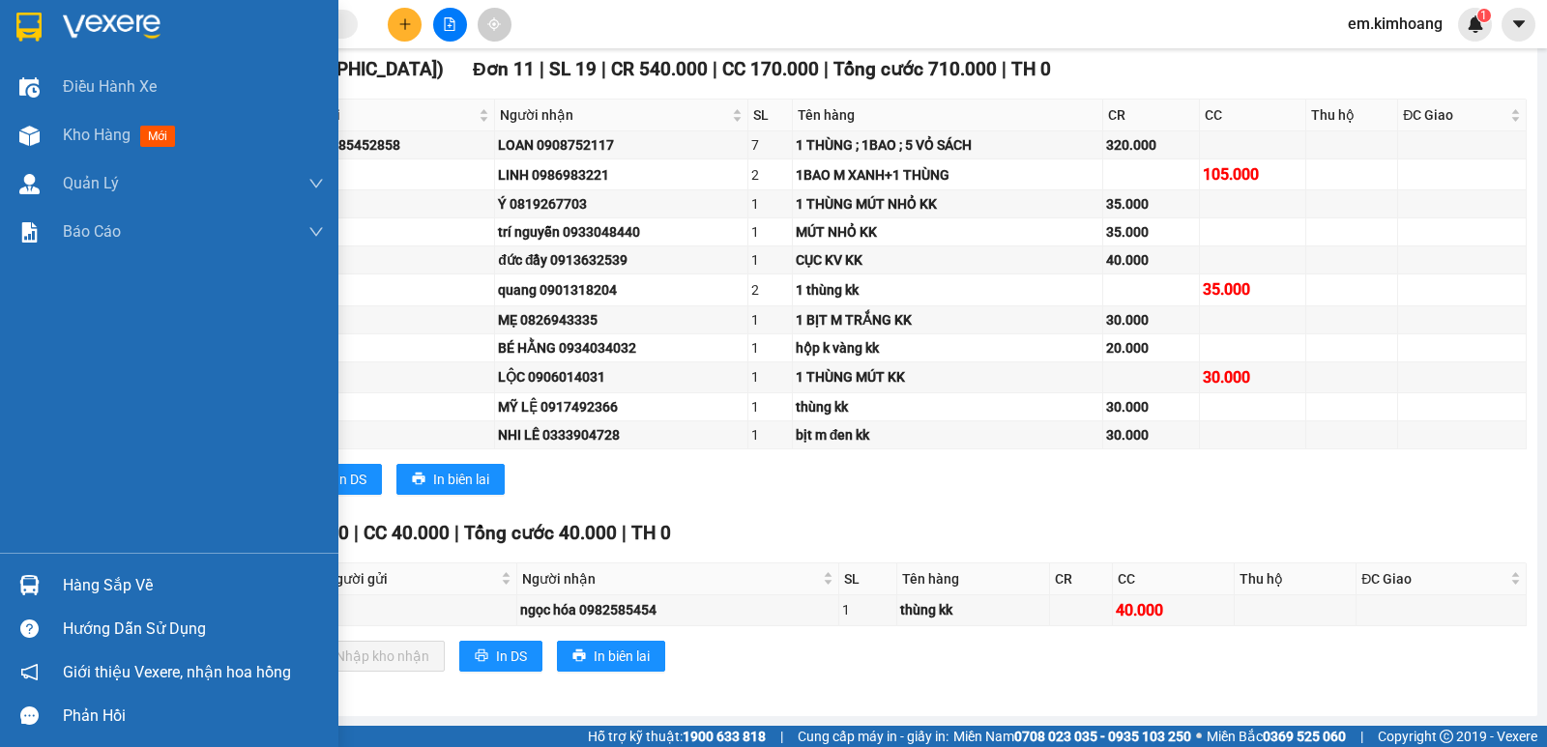  What do you see at coordinates (330, 533) in the screenshot?
I see `span: CR 0` at bounding box center [330, 533].